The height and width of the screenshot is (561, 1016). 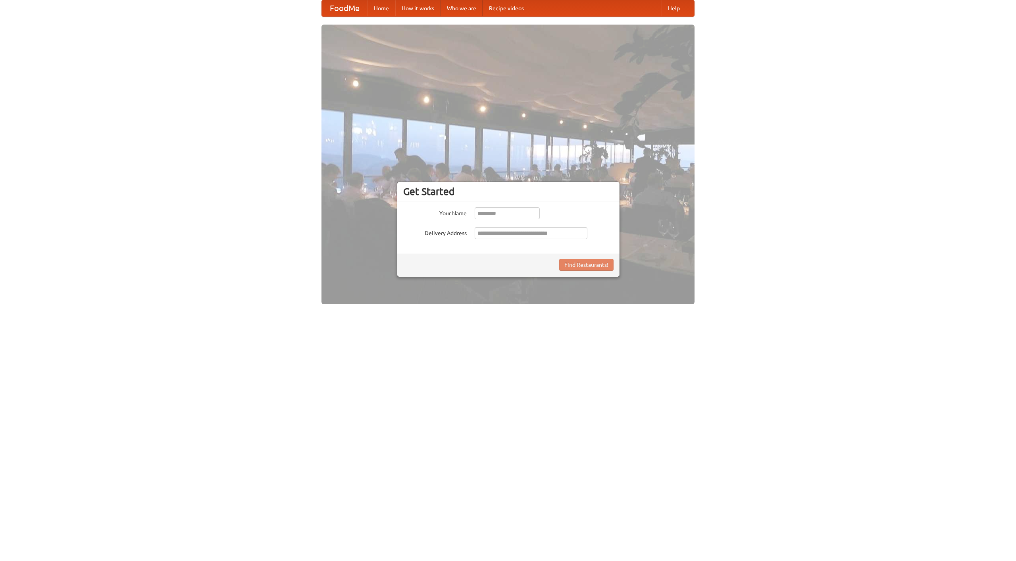 What do you see at coordinates (461, 8) in the screenshot?
I see `a: Who we are` at bounding box center [461, 8].